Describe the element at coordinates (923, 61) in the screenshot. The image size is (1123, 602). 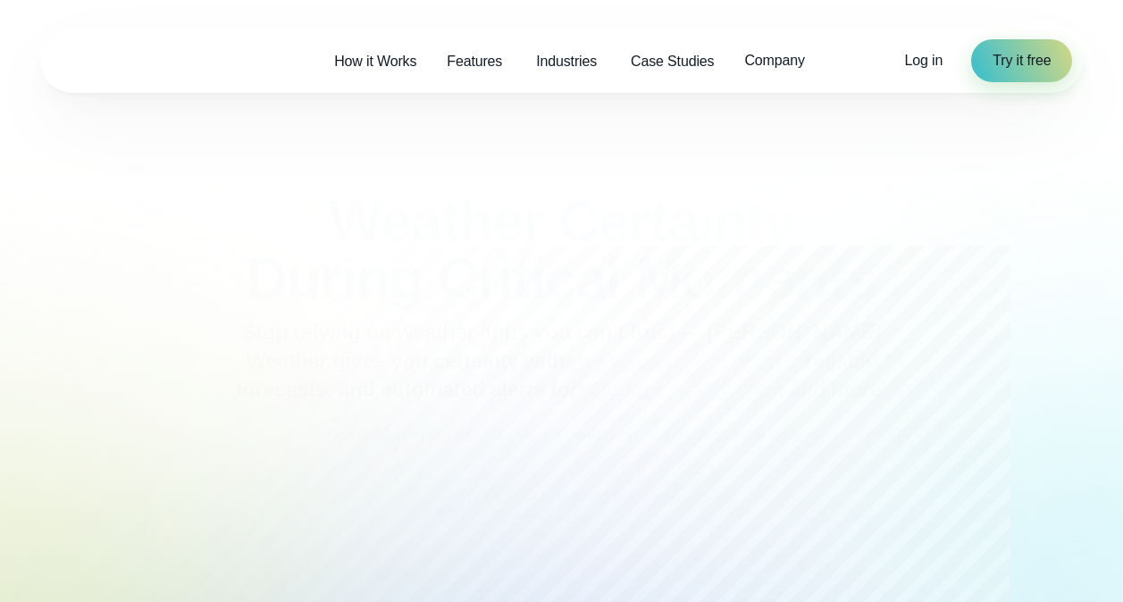
I see `a: Log in` at that location.